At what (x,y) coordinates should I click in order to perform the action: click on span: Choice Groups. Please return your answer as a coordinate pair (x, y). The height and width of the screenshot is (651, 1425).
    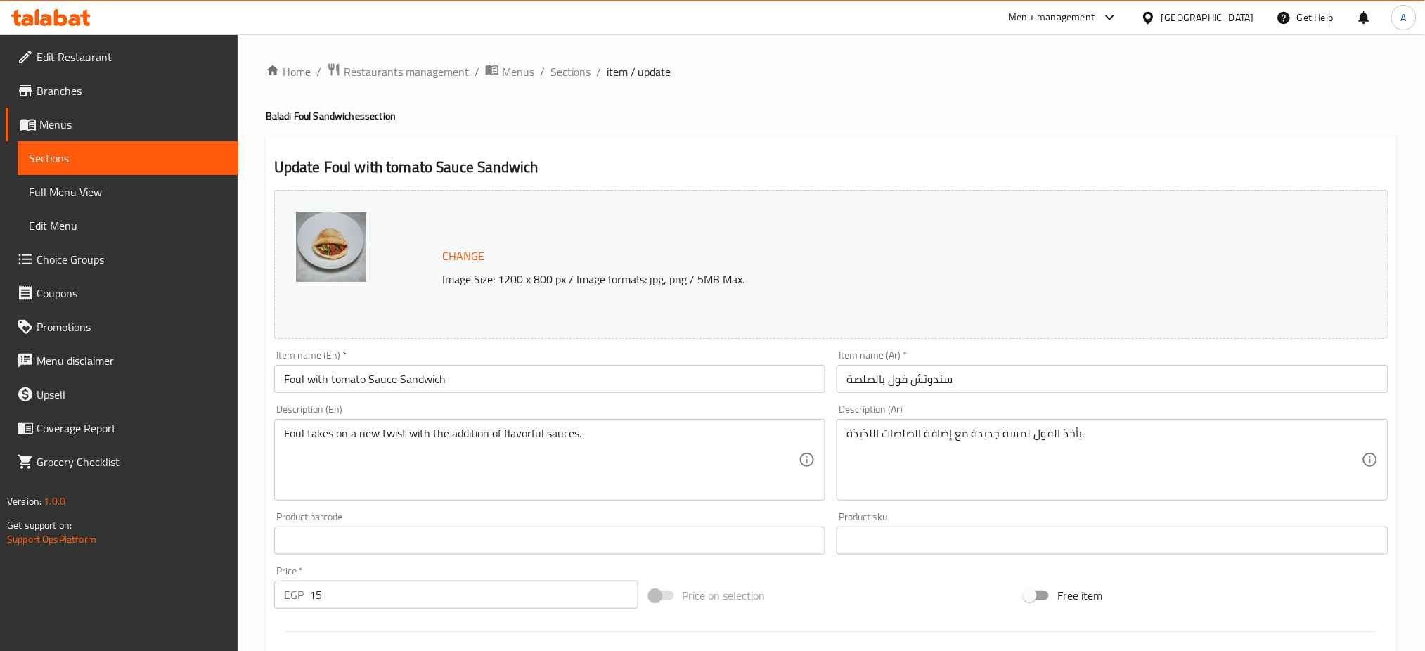
    Looking at the image, I should click on (131, 259).